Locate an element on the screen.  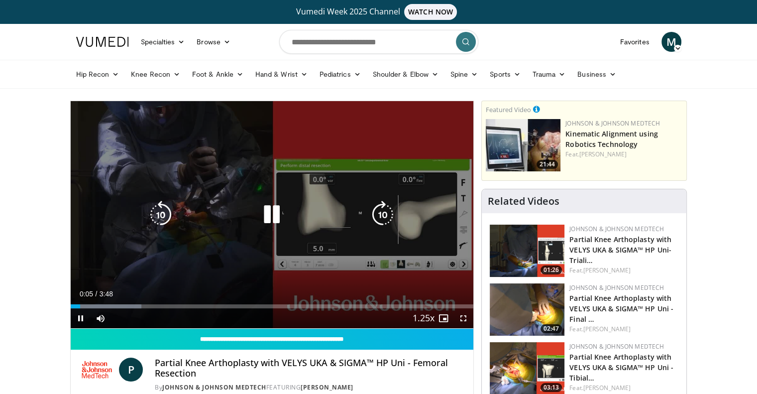
span: 02:47 is located at coordinates (551, 329).